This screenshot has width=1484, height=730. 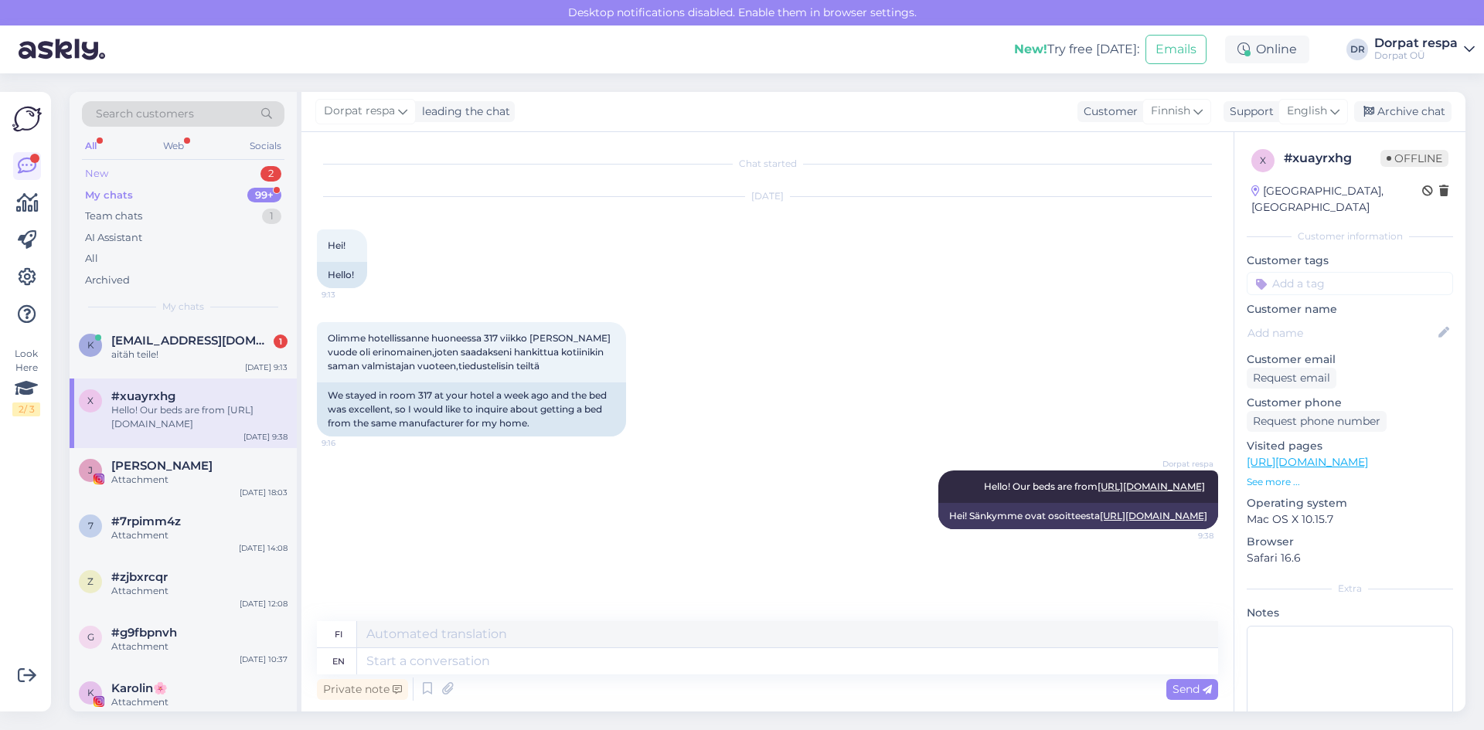 What do you see at coordinates (1350, 613) in the screenshot?
I see `p: Notes` at bounding box center [1350, 613].